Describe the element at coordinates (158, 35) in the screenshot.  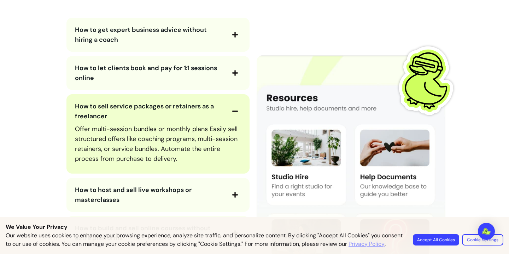
I see `button: How to get expert business advice without hiring a coach` at that location.